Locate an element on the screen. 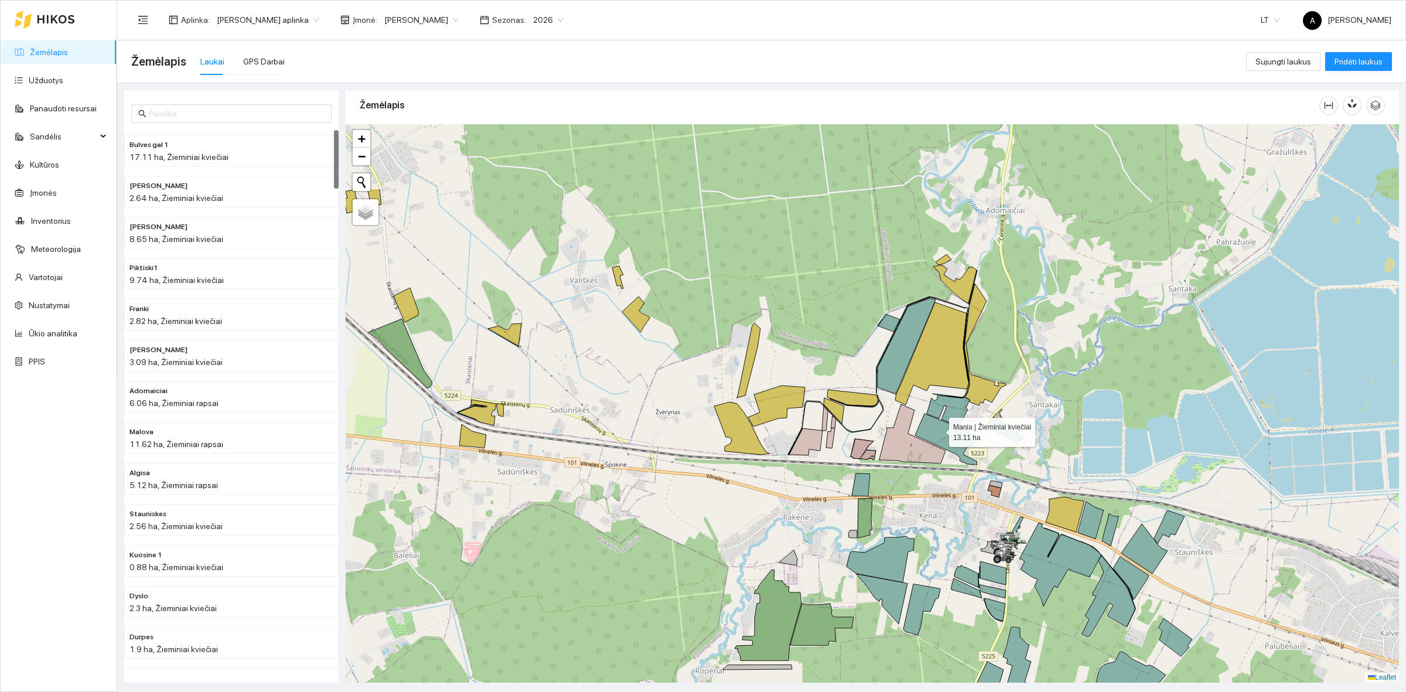 The width and height of the screenshot is (1406, 692). span: shop is located at coordinates (345, 20).